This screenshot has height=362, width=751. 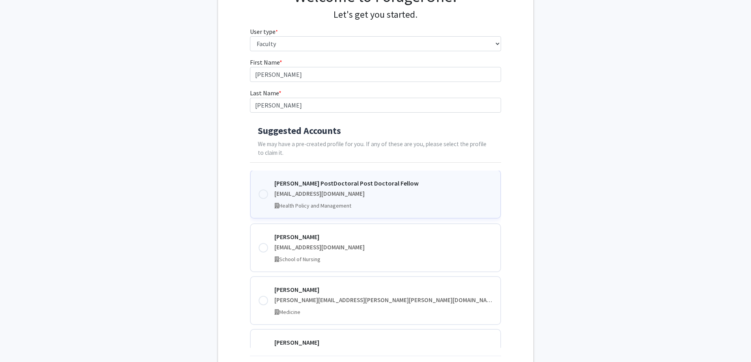 I want to click on span: First Name, so click(x=265, y=62).